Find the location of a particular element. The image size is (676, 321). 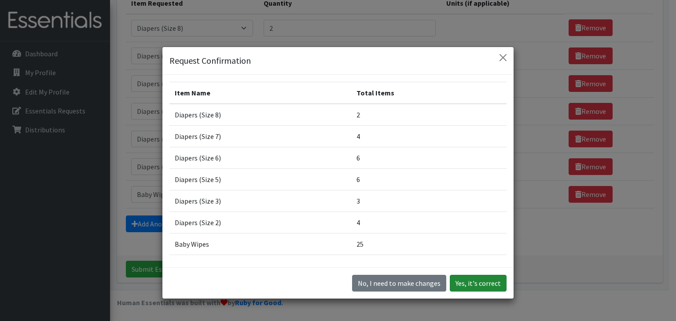

button: No I need to make changes is located at coordinates (399, 283).